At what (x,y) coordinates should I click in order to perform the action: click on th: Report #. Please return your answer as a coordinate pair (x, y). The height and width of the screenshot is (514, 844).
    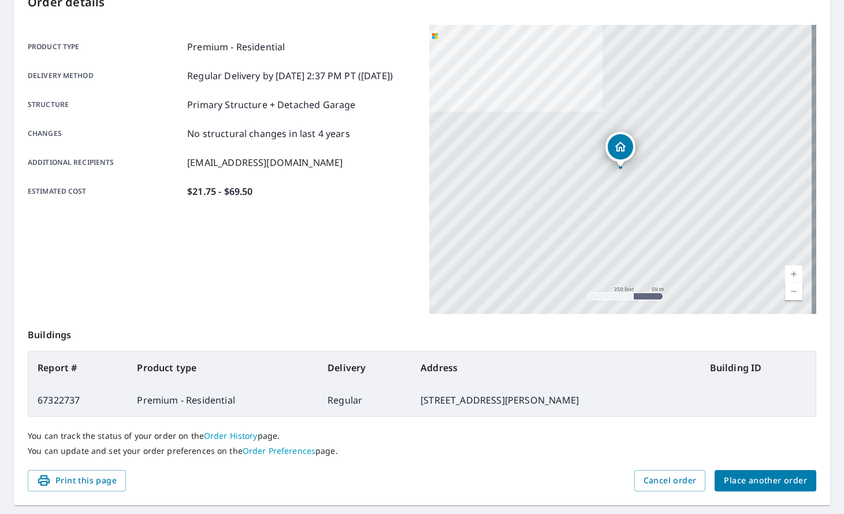
    Looking at the image, I should click on (78, 367).